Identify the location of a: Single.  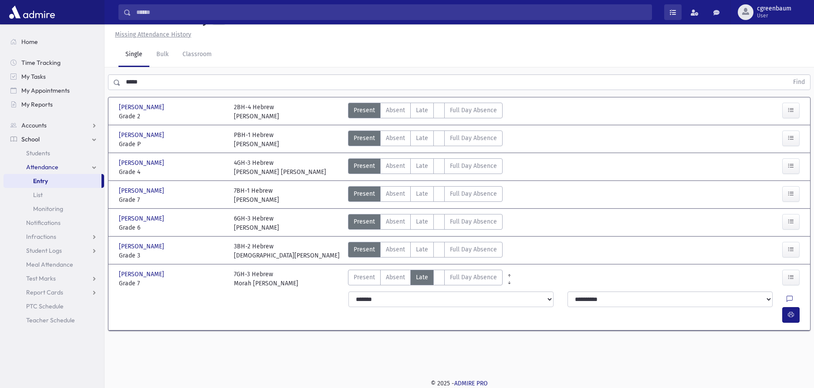
(134, 55).